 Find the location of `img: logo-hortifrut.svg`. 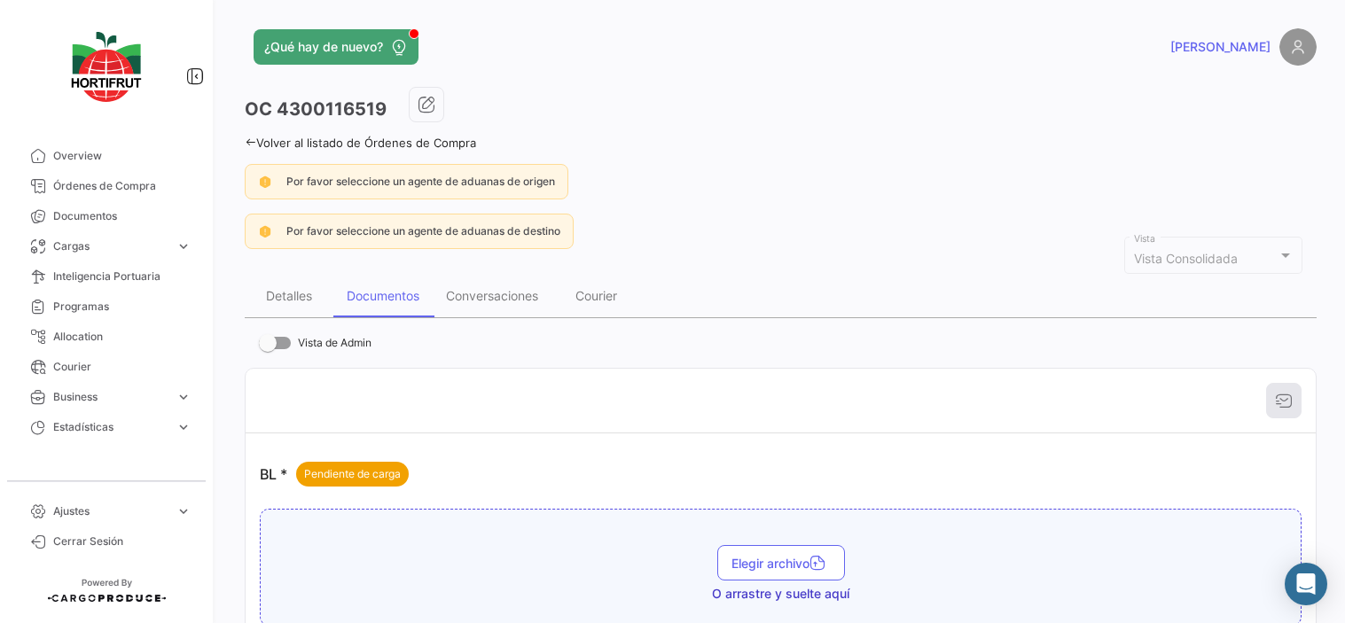

img: logo-hortifrut.svg is located at coordinates (106, 67).